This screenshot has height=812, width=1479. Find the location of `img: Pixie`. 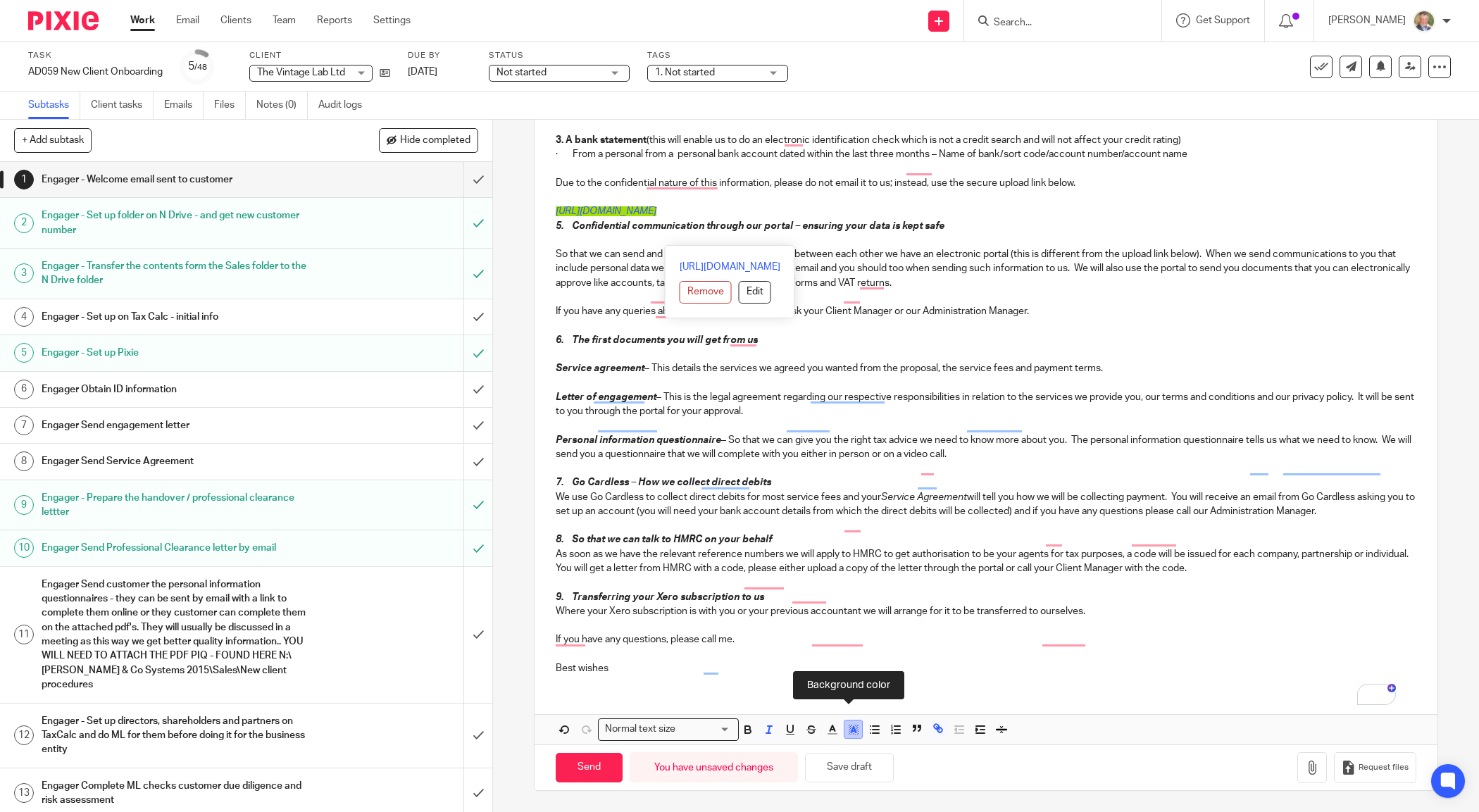

img: Pixie is located at coordinates (64, 21).